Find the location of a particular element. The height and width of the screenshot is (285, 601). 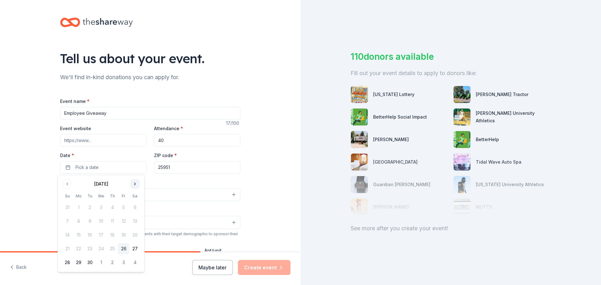

img: photo for West Virginia Lottery is located at coordinates (359, 95).